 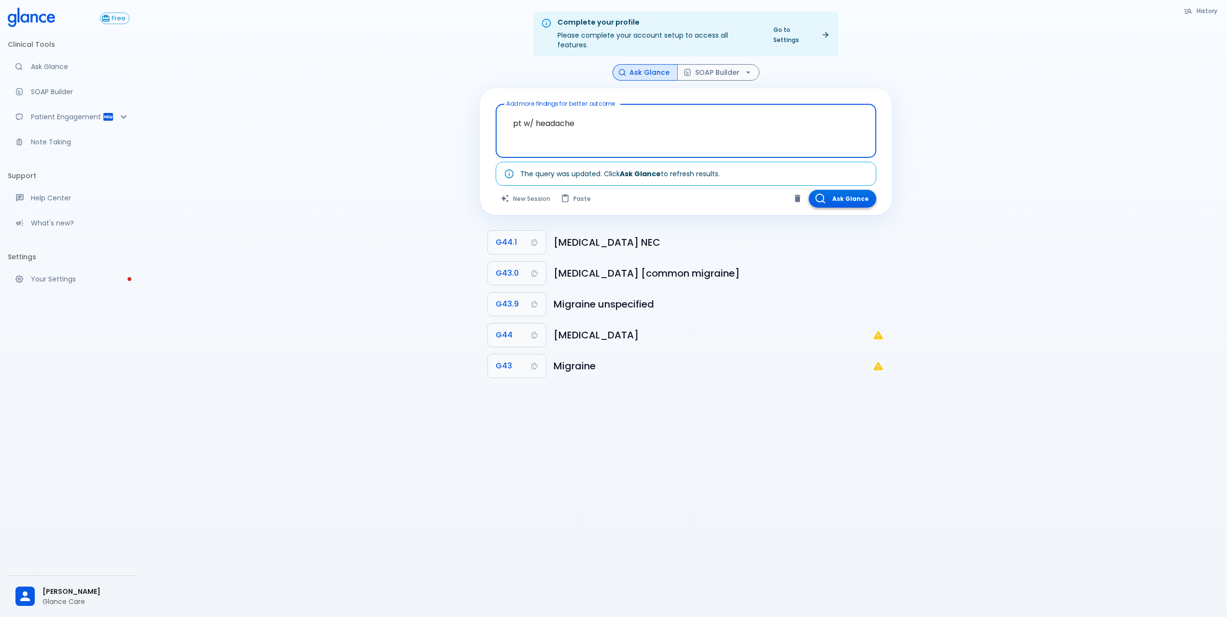 What do you see at coordinates (72, 142) in the screenshot?
I see `a: Advanced note-taking` at bounding box center [72, 142].